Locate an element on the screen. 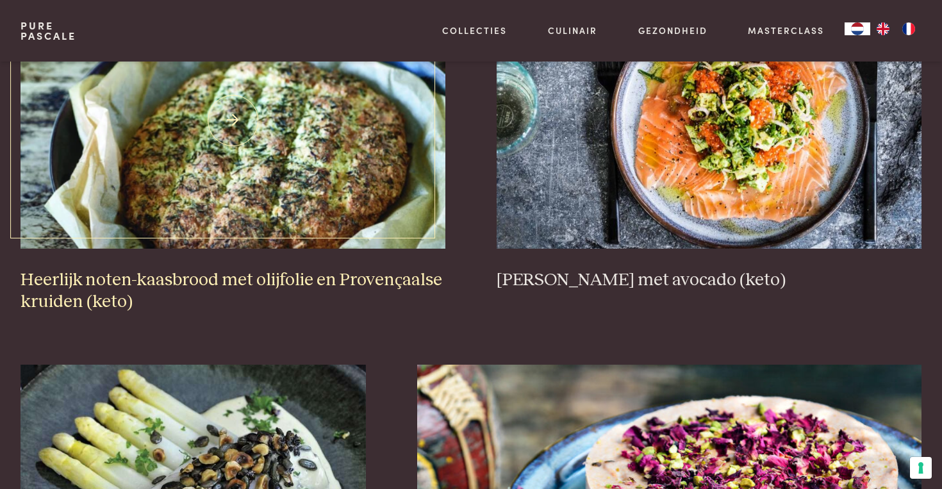  a: FR is located at coordinates (909, 29).